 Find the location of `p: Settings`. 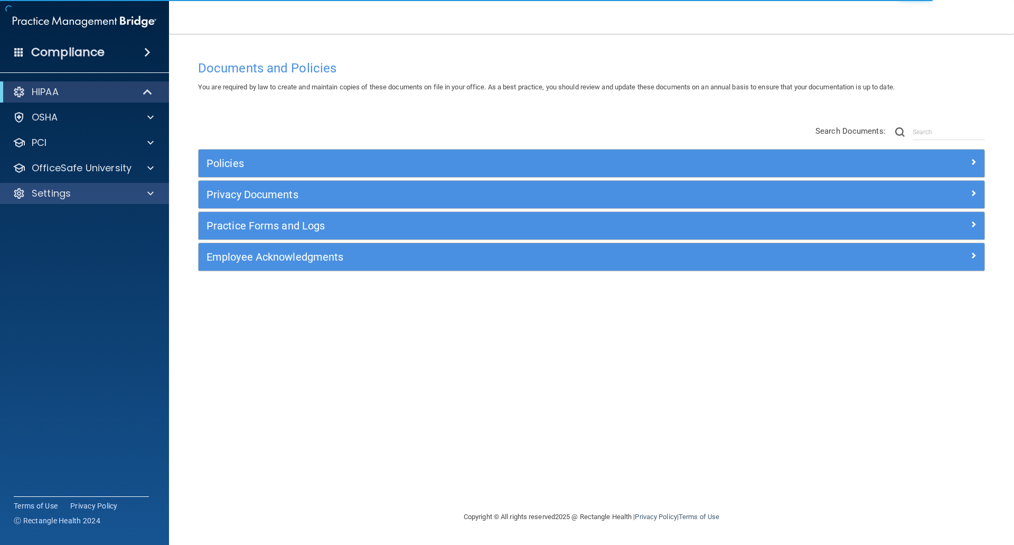

p: Settings is located at coordinates (51, 193).